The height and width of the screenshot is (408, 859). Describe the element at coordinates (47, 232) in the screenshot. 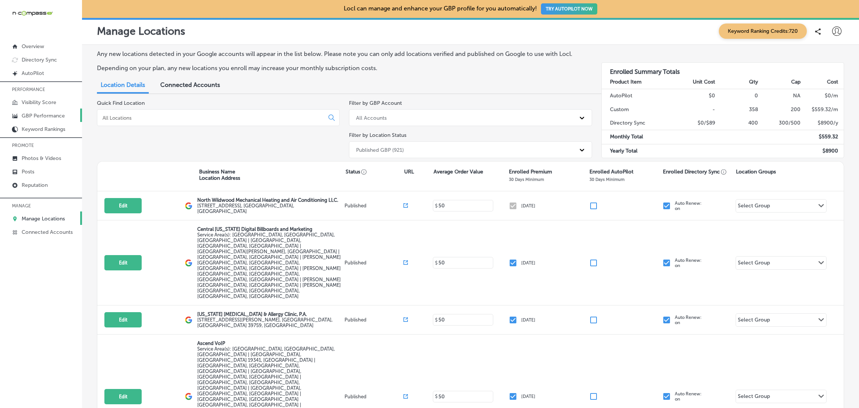

I see `p: Connected Accounts` at that location.